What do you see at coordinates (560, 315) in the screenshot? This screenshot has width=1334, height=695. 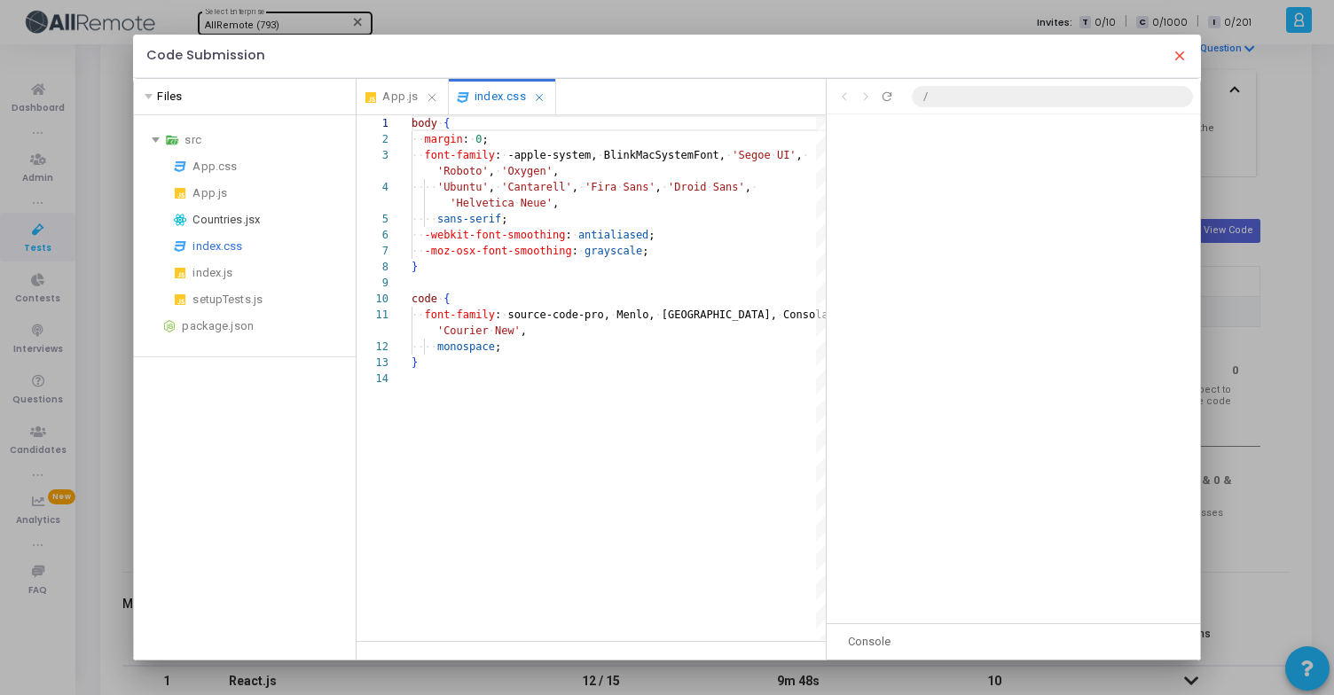 I see `span: source-code-pro,` at bounding box center [560, 315].